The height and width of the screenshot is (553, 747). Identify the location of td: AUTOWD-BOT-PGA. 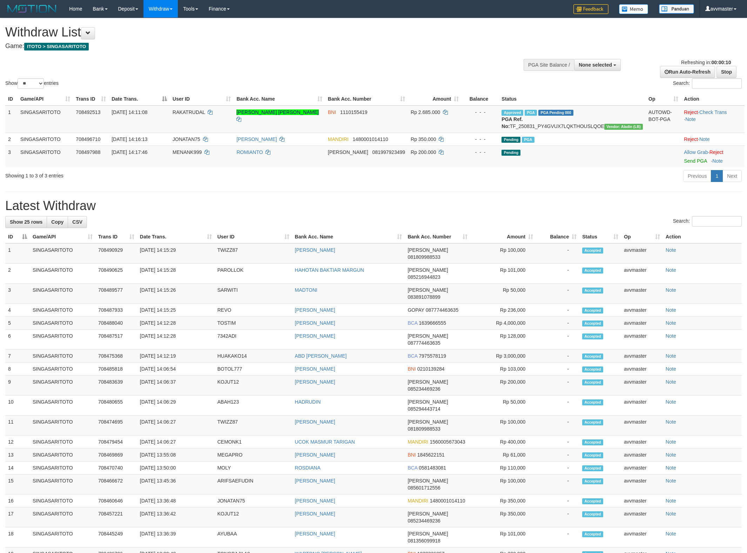
(664, 119).